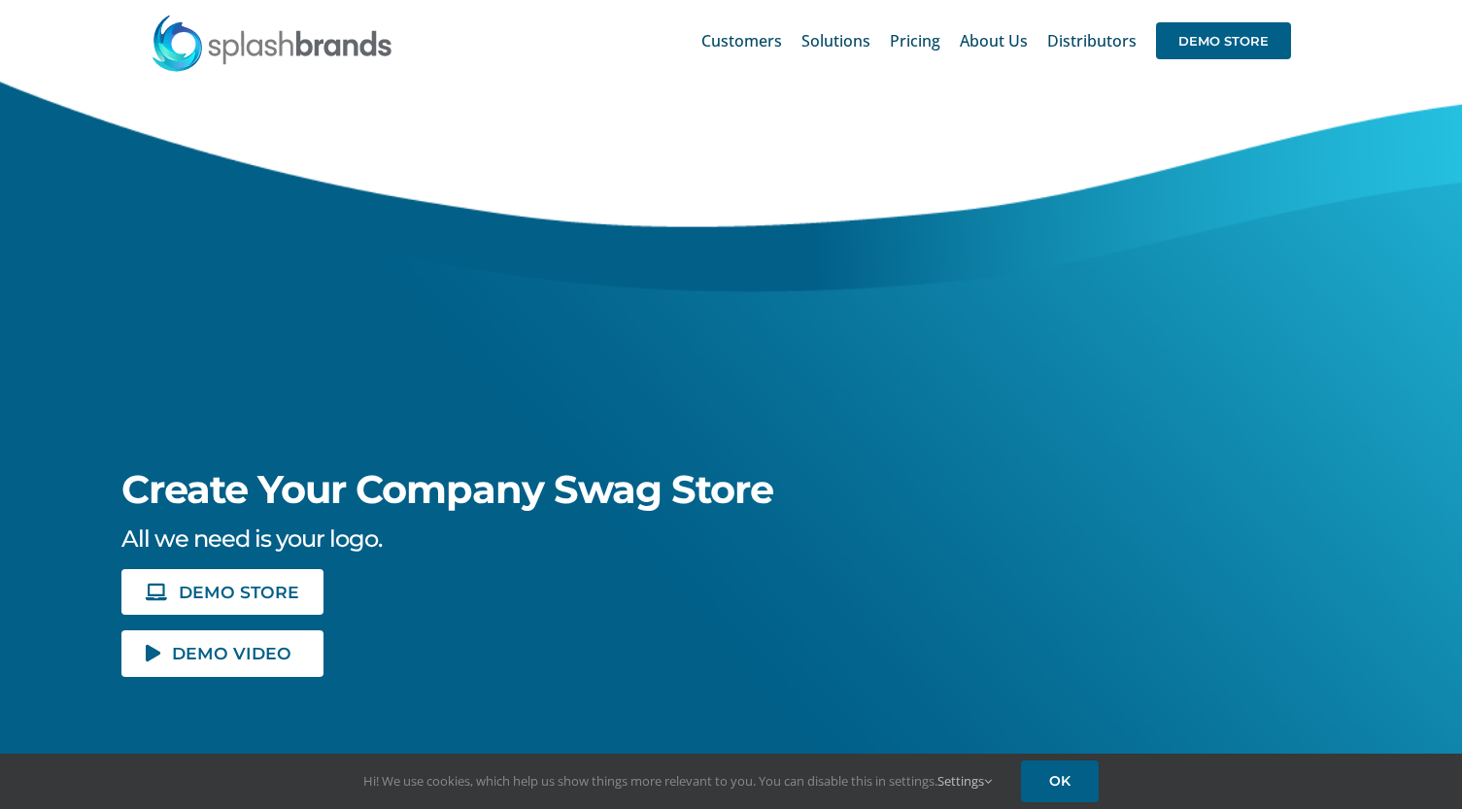 The height and width of the screenshot is (809, 1462). I want to click on img: SplashBrands.com Logo, so click(272, 43).